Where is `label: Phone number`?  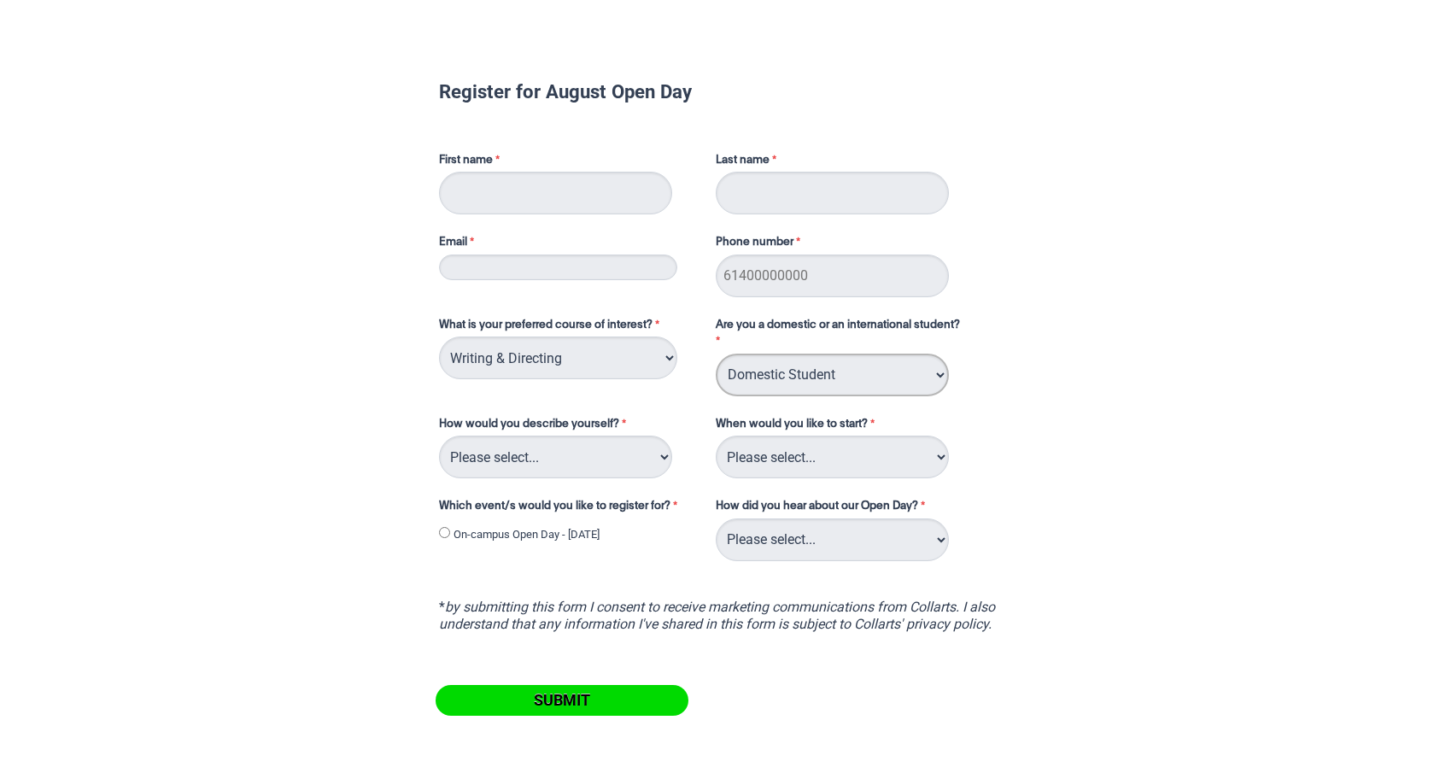 label: Phone number is located at coordinates (760, 244).